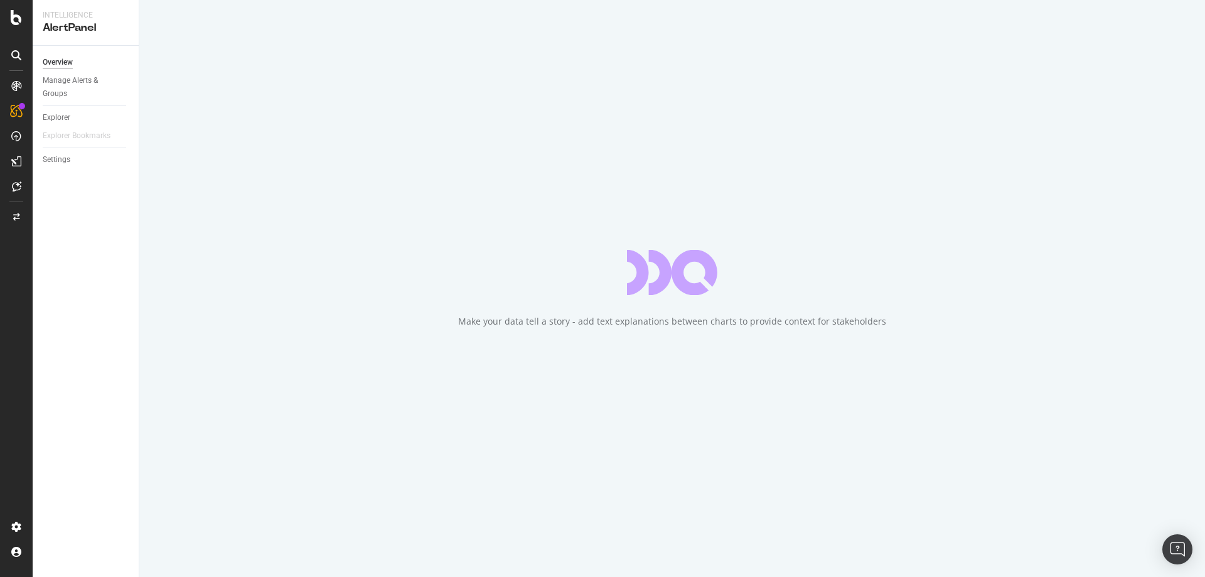  What do you see at coordinates (672, 272) in the screenshot?
I see `div: animation` at bounding box center [672, 272].